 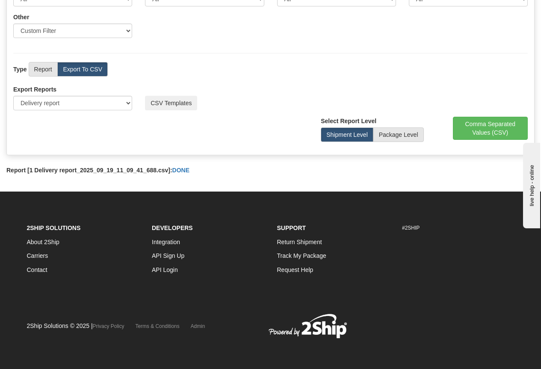 I want to click on label: Shipment Level, so click(x=347, y=135).